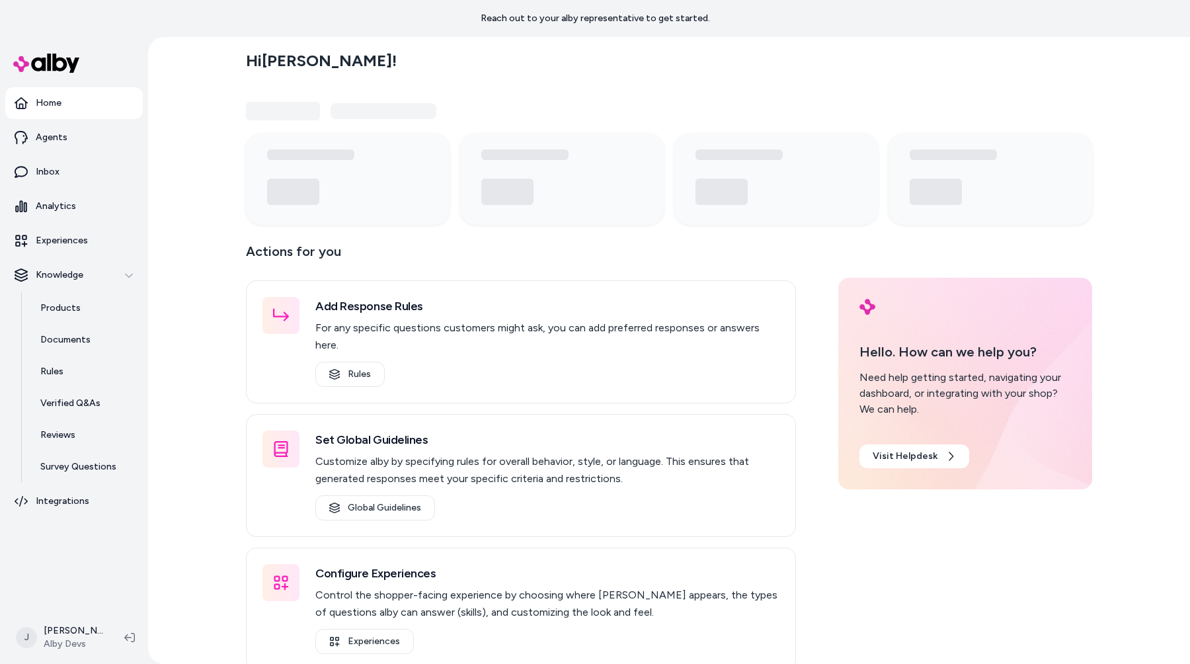  Describe the element at coordinates (78, 467) in the screenshot. I see `p: Survey Questions` at that location.